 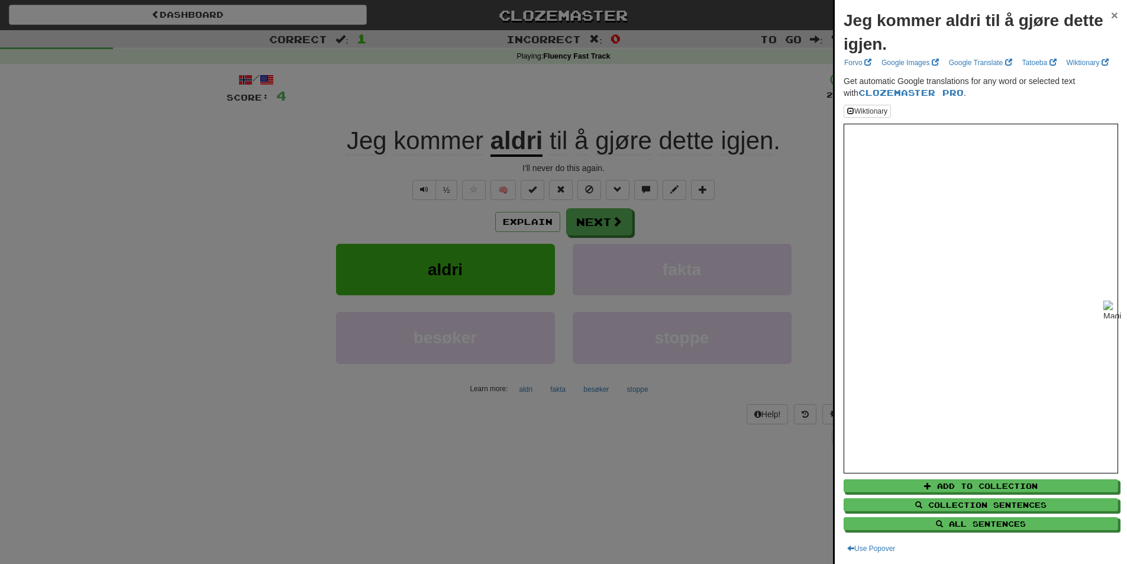 What do you see at coordinates (858, 63) in the screenshot?
I see `a: Forvo` at bounding box center [858, 63].